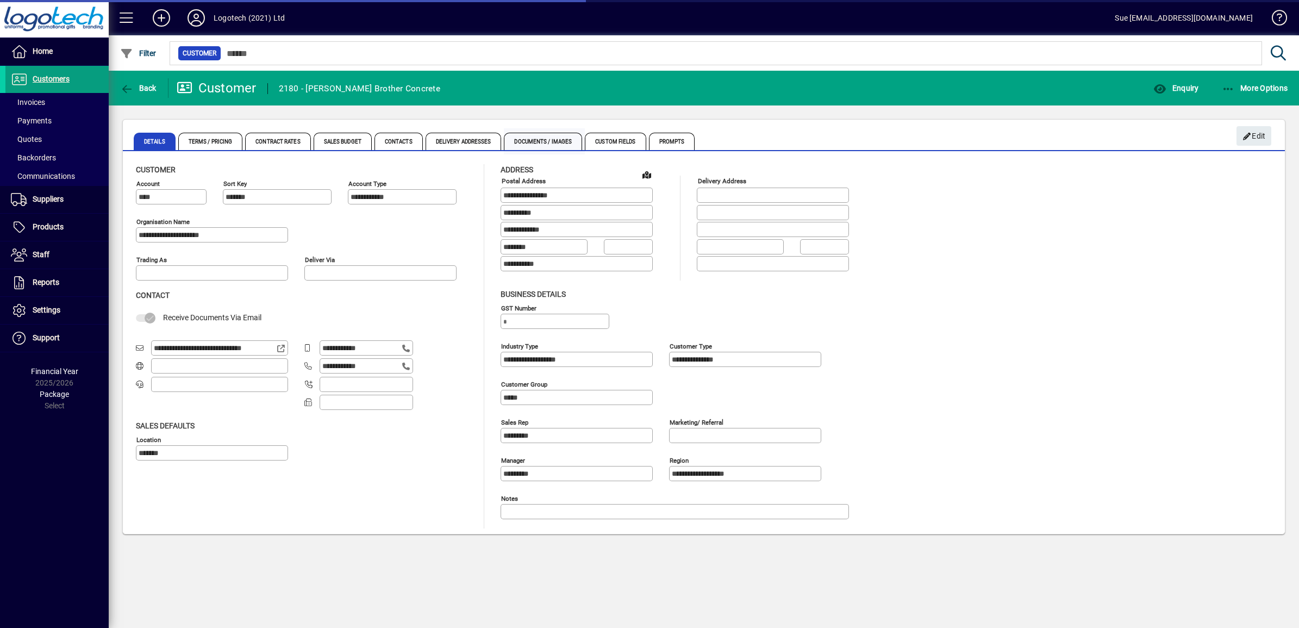 The width and height of the screenshot is (1299, 628). I want to click on mat-label: Sort key, so click(235, 184).